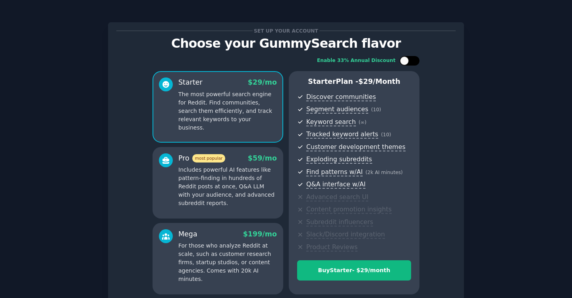 This screenshot has height=298, width=572. I want to click on div: Mega, so click(188, 234).